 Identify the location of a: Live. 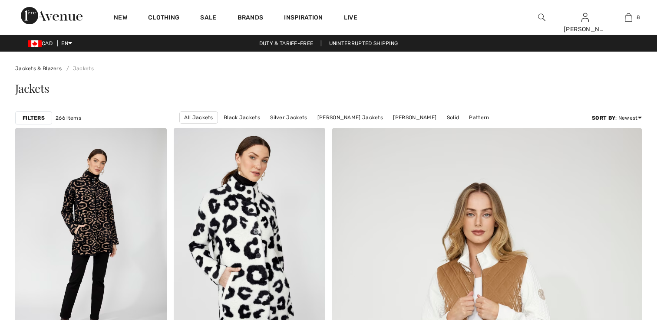
(350, 17).